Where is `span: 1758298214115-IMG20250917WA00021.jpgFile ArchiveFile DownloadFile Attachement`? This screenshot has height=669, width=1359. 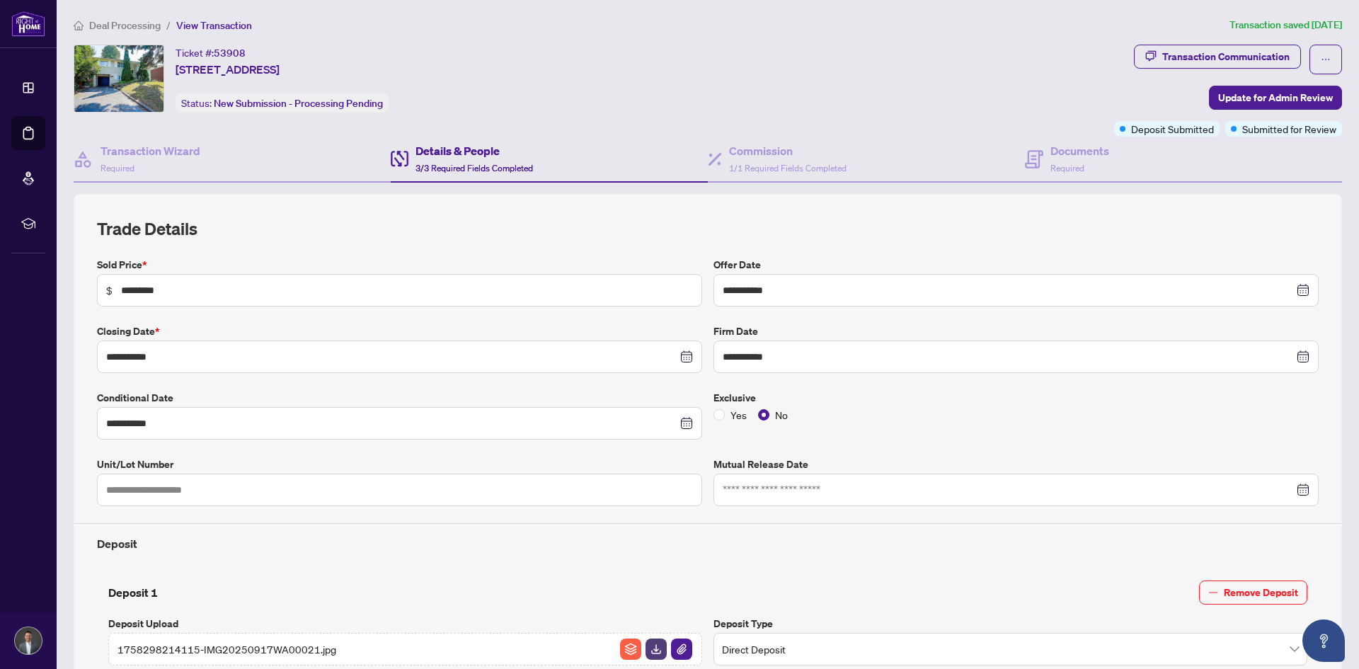
span: 1758298214115-IMG20250917WA00021.jpgFile ArchiveFile DownloadFile Attachement is located at coordinates (405, 649).